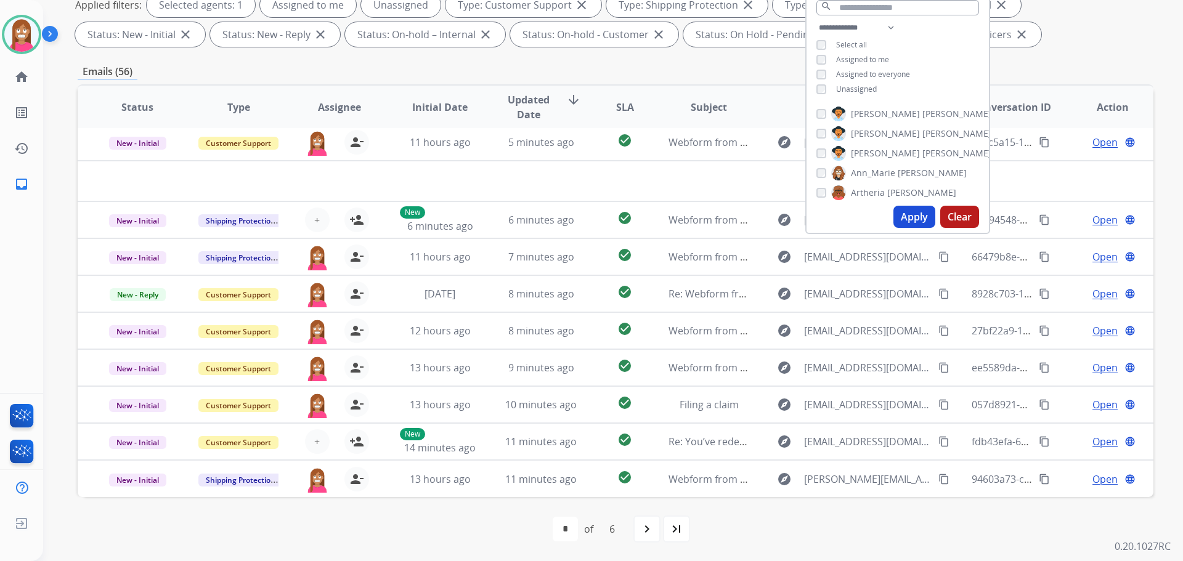 The height and width of the screenshot is (561, 1183). Describe the element at coordinates (1065, 442) in the screenshot. I see `span: fdb43efa-65ba-48eb-ab5a-3fddea3dc6c9` at that location.